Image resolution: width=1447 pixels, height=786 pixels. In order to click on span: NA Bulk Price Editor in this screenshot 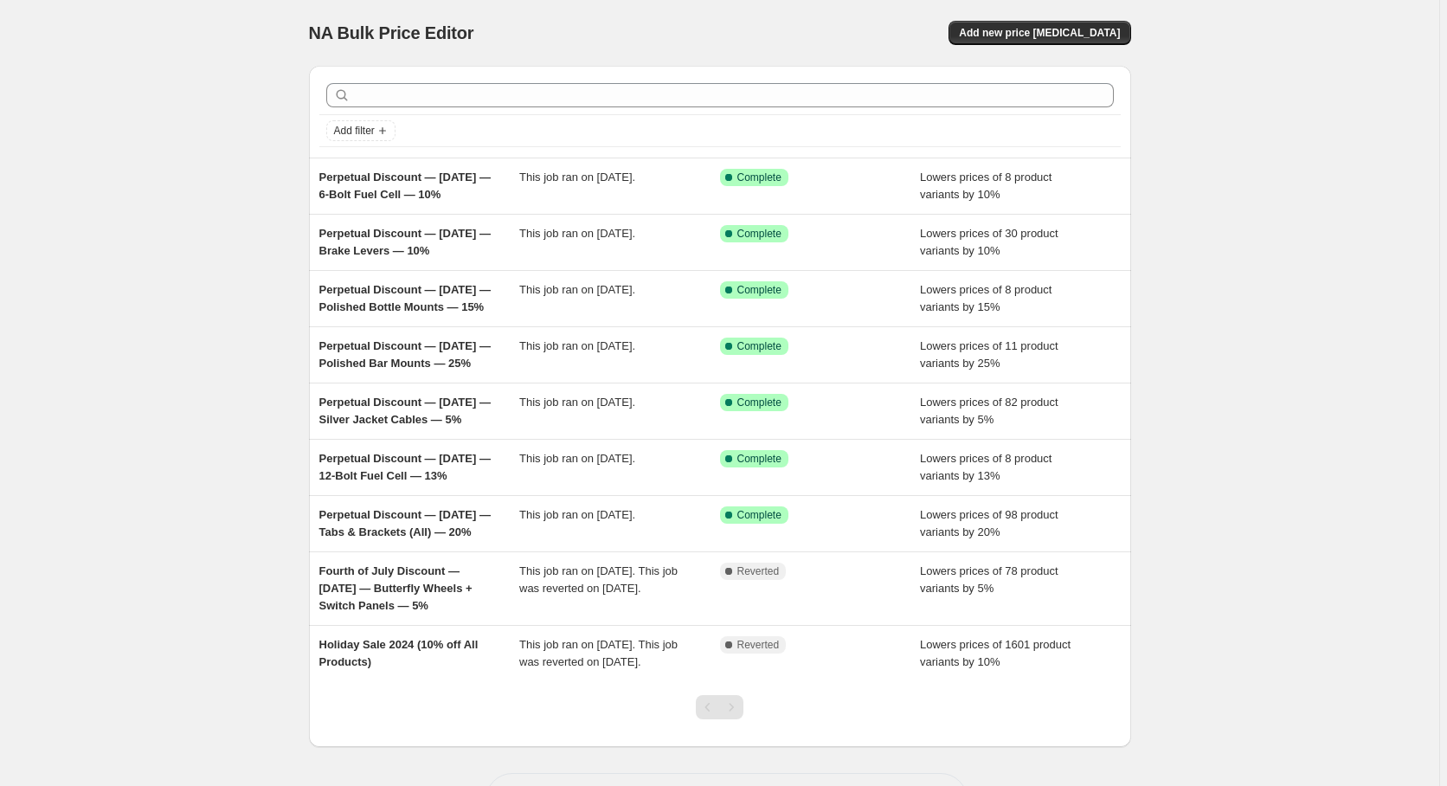, I will do `click(391, 33)`.